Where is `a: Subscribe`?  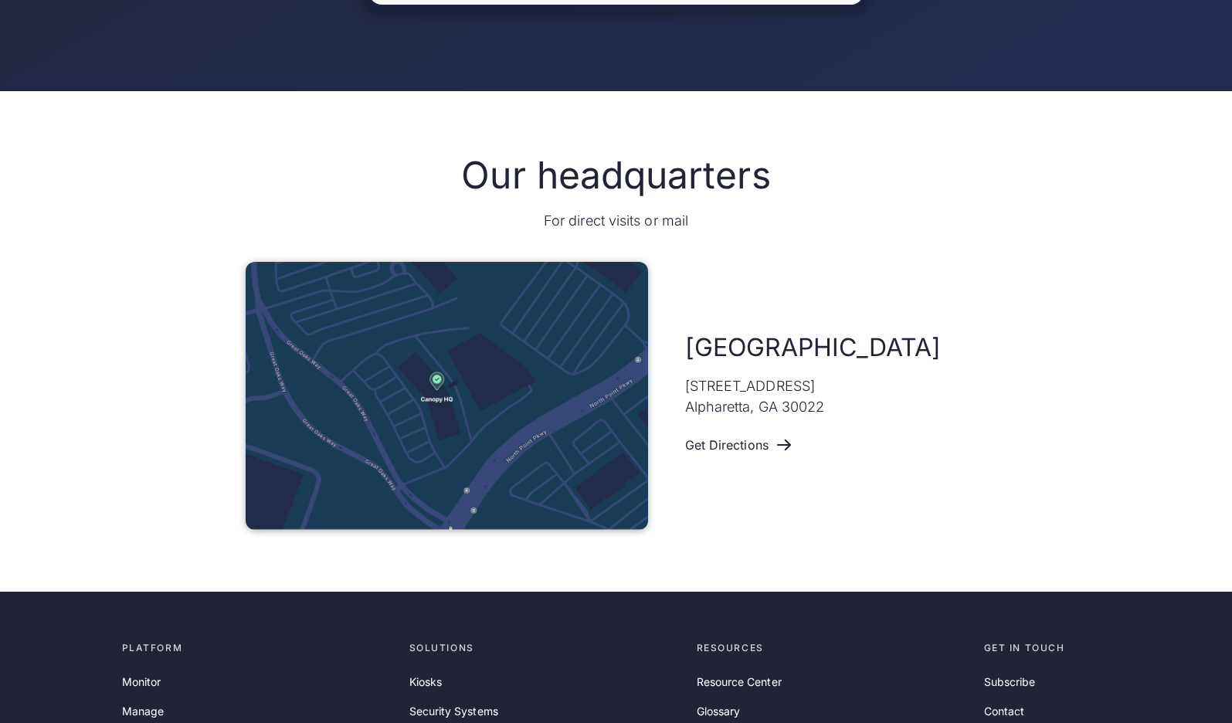
a: Subscribe is located at coordinates (1010, 682).